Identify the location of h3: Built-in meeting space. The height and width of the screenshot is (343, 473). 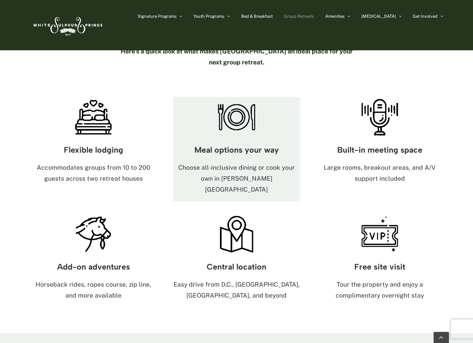
(379, 150).